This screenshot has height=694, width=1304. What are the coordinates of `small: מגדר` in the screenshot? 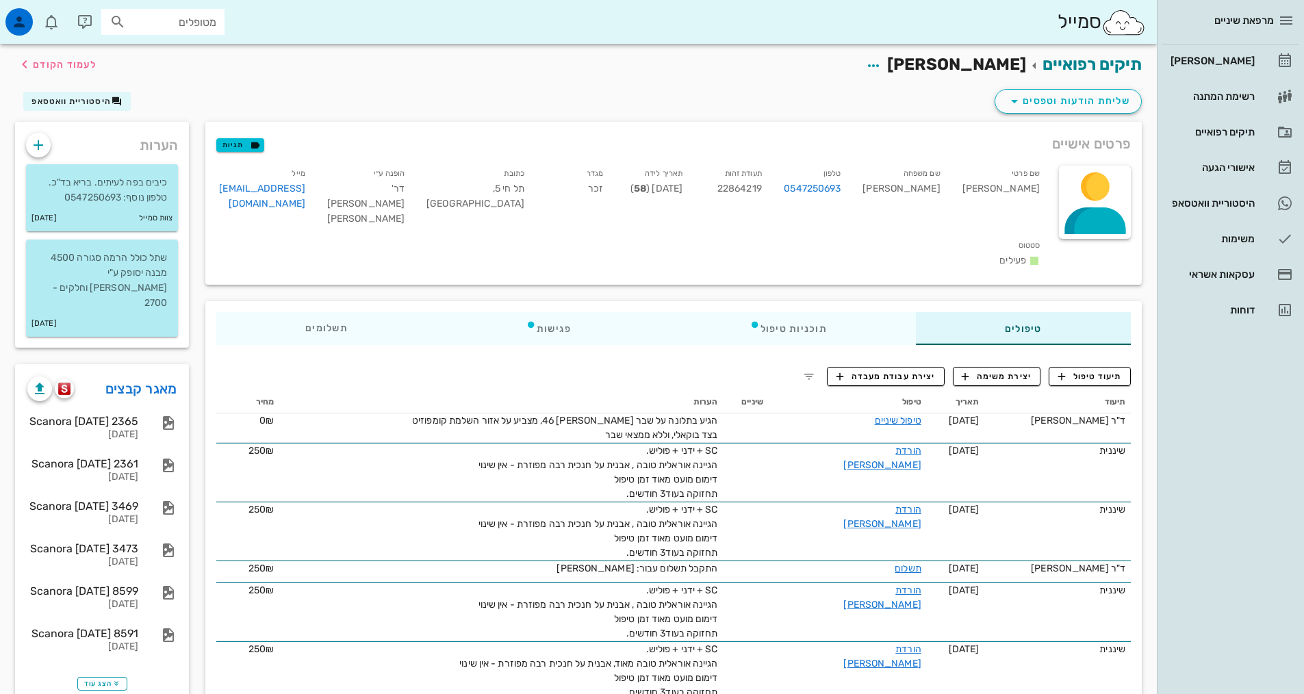 It's located at (595, 173).